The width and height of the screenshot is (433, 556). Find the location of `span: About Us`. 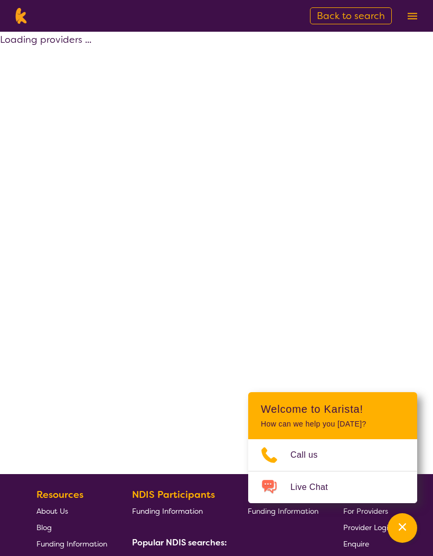

span: About Us is located at coordinates (52, 511).